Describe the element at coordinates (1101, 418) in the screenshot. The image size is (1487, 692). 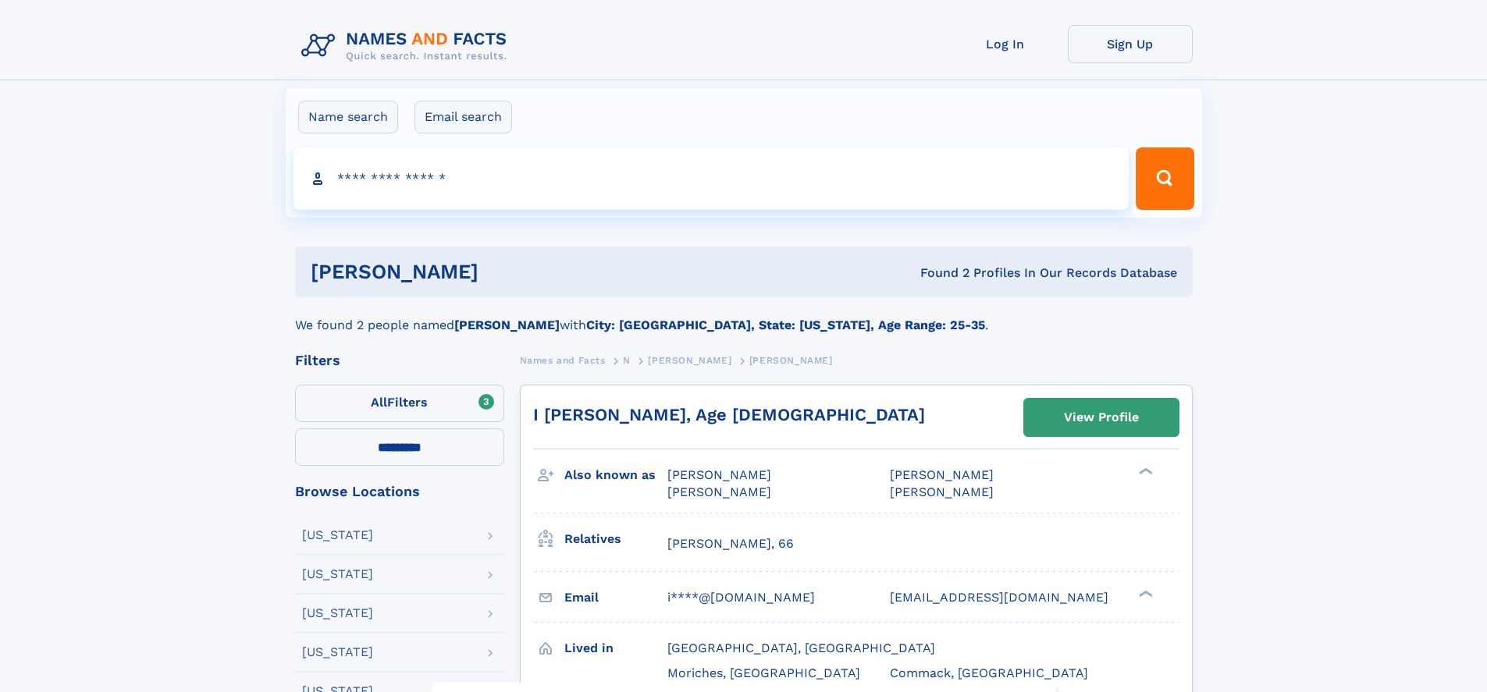
I see `a: View Profile` at that location.